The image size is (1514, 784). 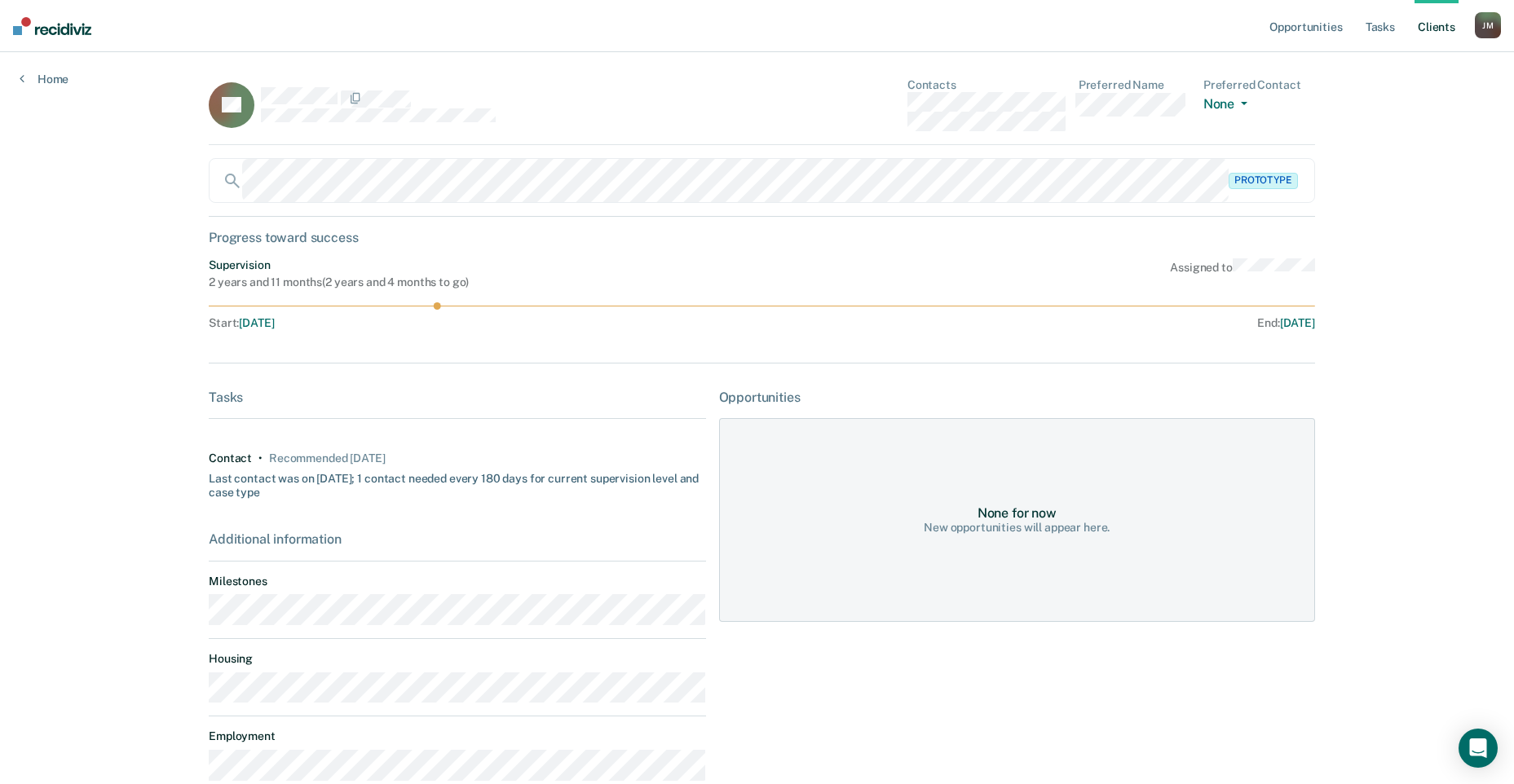 I want to click on div: J M, so click(x=1488, y=26).